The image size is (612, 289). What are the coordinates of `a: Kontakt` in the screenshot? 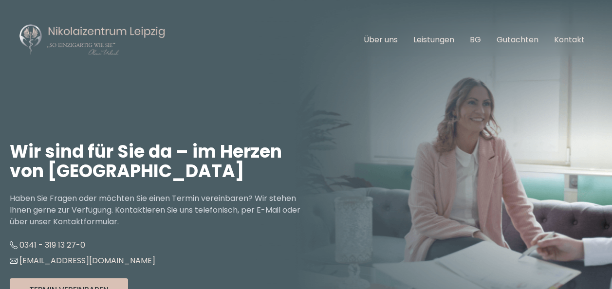 It's located at (570, 39).